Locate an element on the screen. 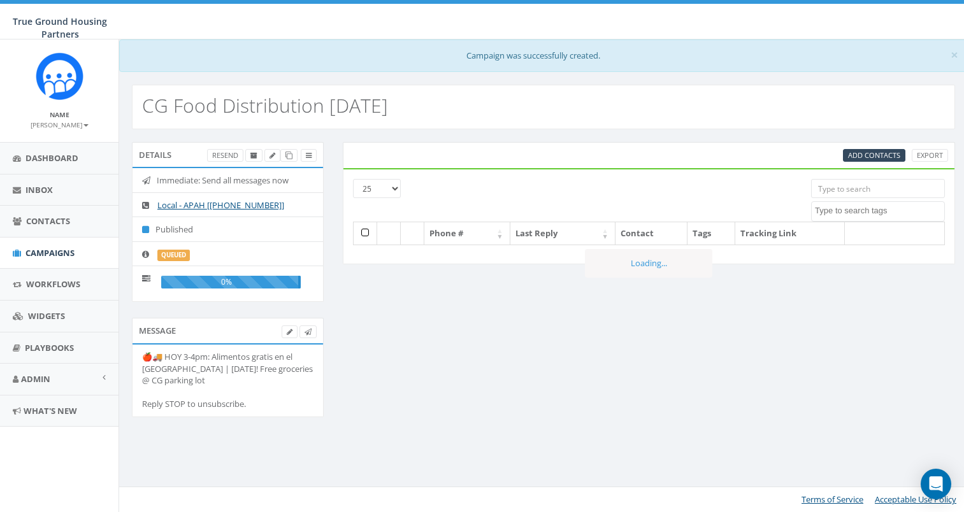 The height and width of the screenshot is (512, 964). span: Clone Campaign is located at coordinates (289, 155).